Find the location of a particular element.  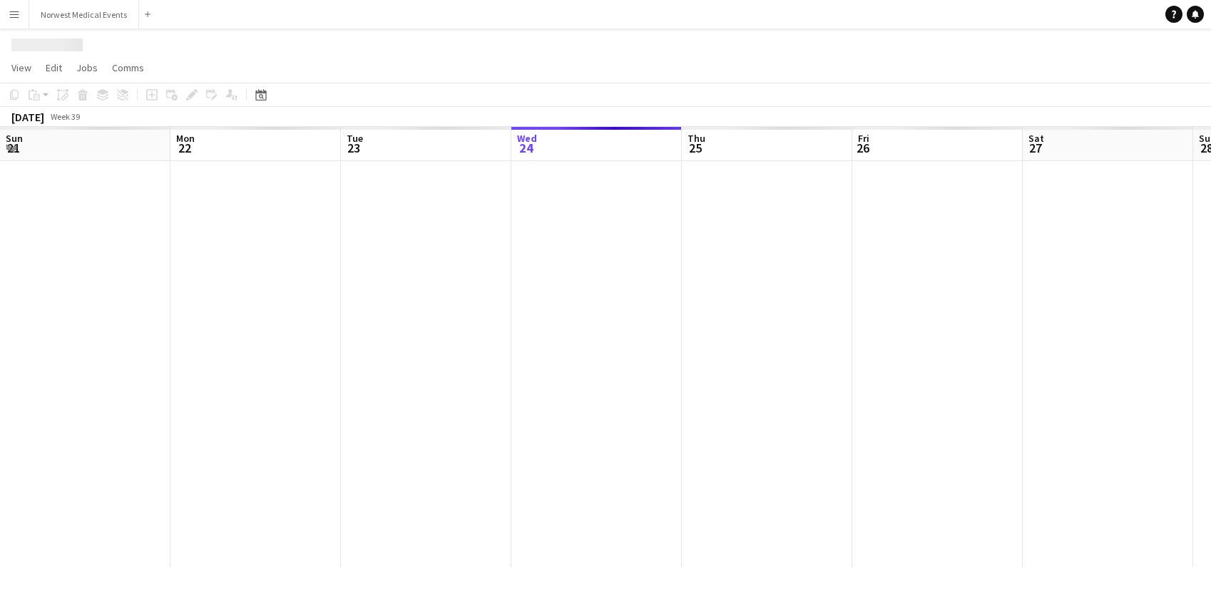

span: Week 39 is located at coordinates (65, 116).